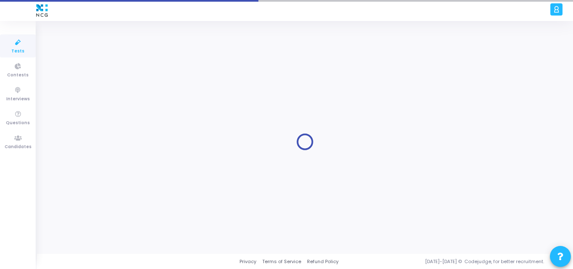 The height and width of the screenshot is (269, 573). Describe the element at coordinates (248, 261) in the screenshot. I see `a: Privacy` at that location.